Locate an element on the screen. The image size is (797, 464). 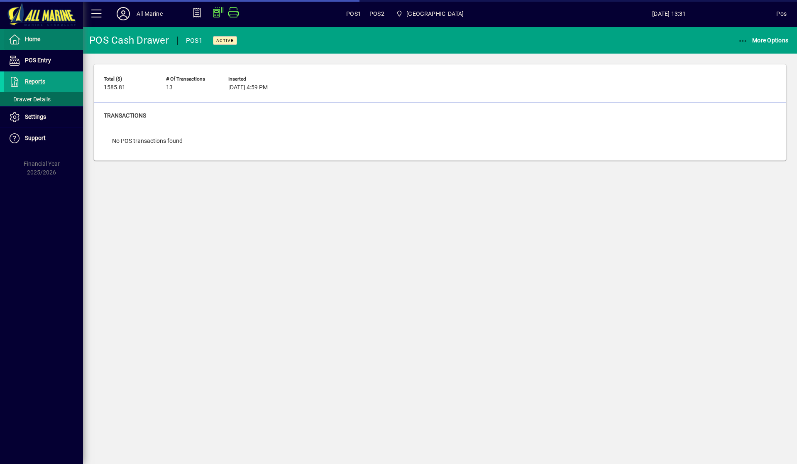
span: Port Road is located at coordinates (430, 14).